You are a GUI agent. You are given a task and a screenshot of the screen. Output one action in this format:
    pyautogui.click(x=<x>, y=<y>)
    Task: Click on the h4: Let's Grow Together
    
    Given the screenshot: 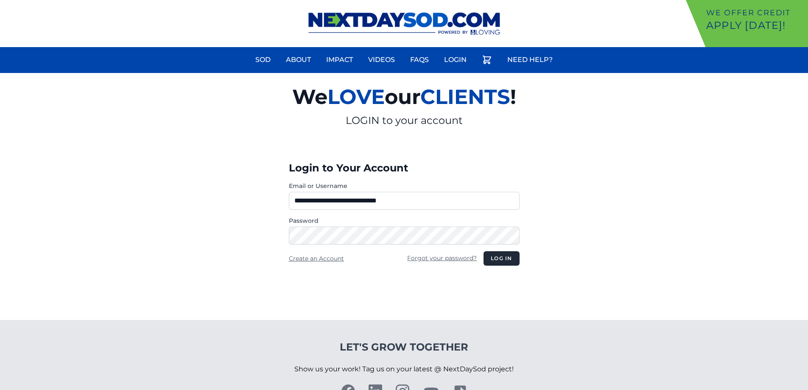 What is the action you would take?
    pyautogui.click(x=404, y=347)
    